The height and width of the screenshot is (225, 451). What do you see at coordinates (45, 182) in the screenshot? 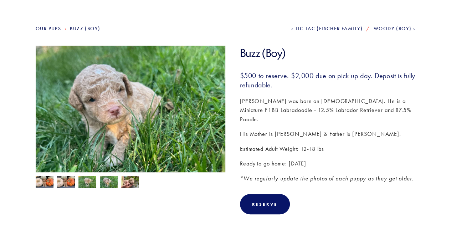
I see `img: Buzz 5.jpg` at bounding box center [45, 182].